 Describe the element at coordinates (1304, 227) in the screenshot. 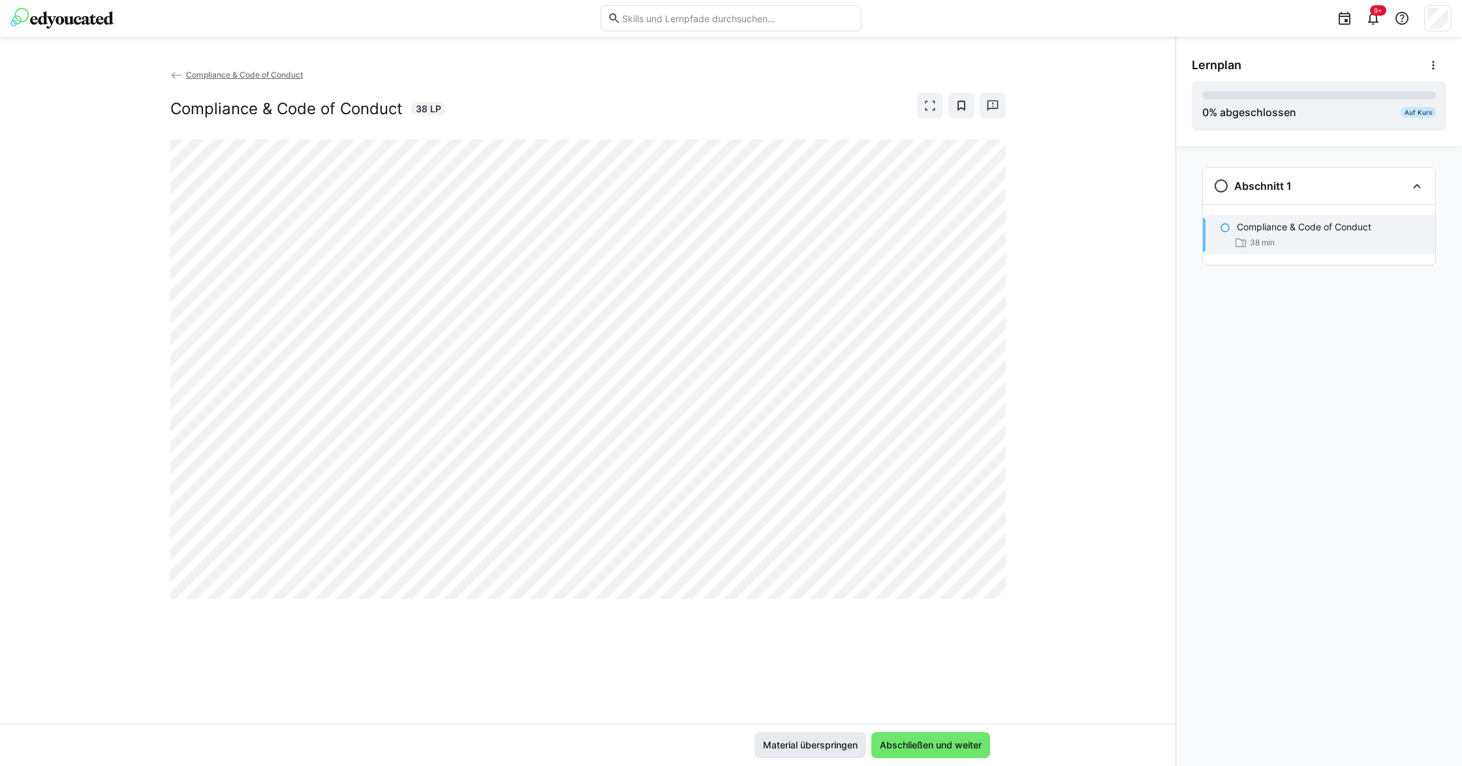

I see `p: Compliance & Code of Conduct` at that location.